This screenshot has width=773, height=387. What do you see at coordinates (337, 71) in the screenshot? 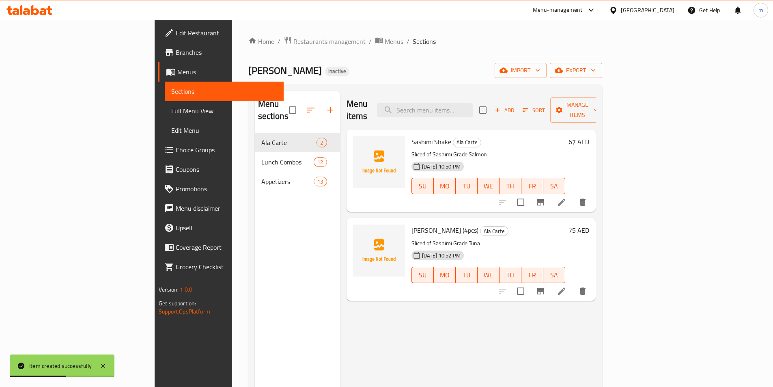
I see `div: Inactive` at bounding box center [337, 71].